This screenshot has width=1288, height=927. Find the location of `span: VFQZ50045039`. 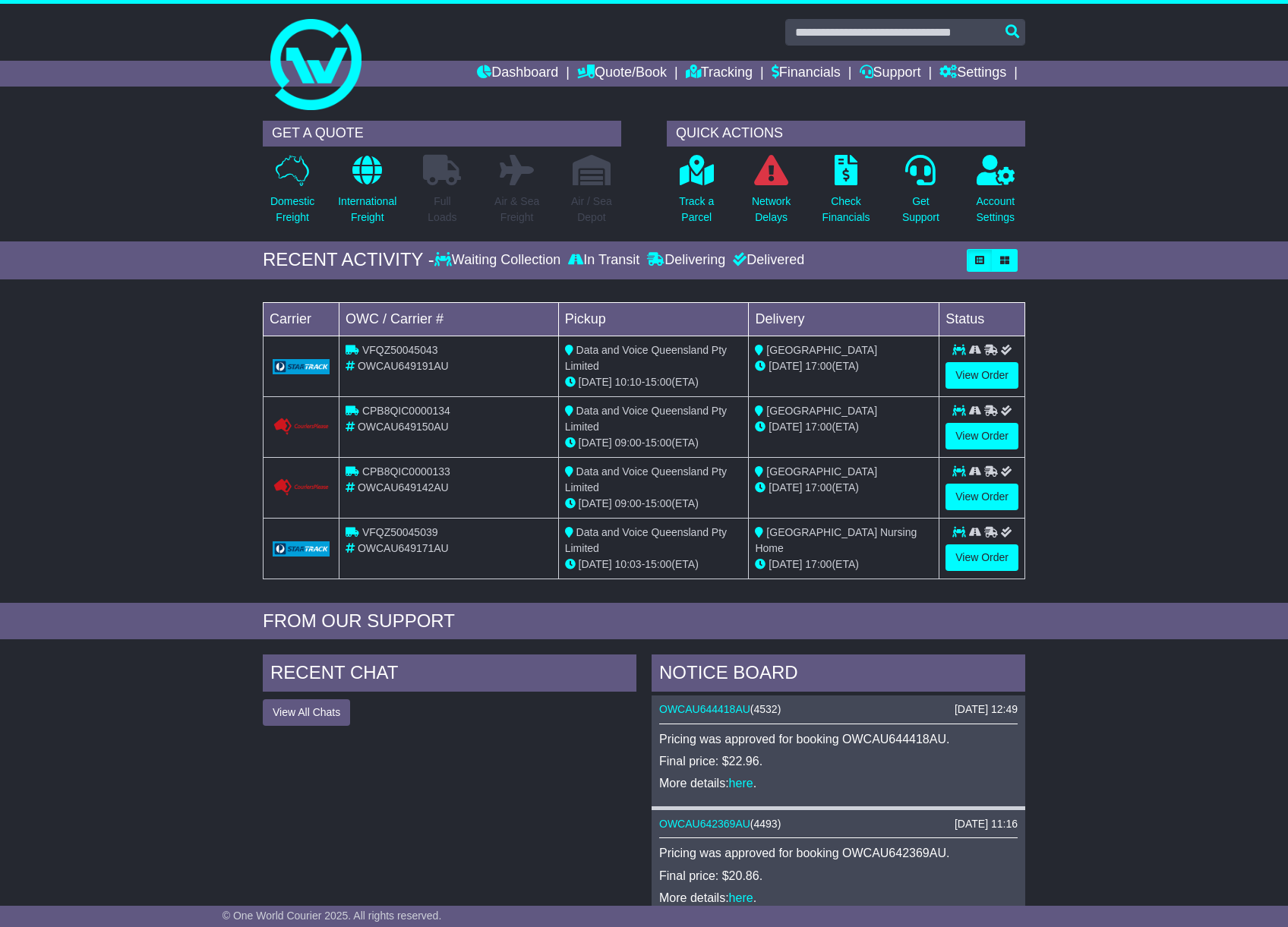

span: VFQZ50045039 is located at coordinates (400, 532).